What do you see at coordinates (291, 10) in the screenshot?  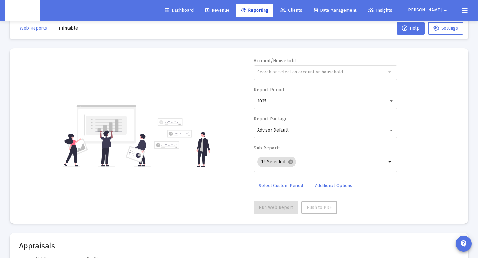 I see `span: Clients` at bounding box center [291, 10].